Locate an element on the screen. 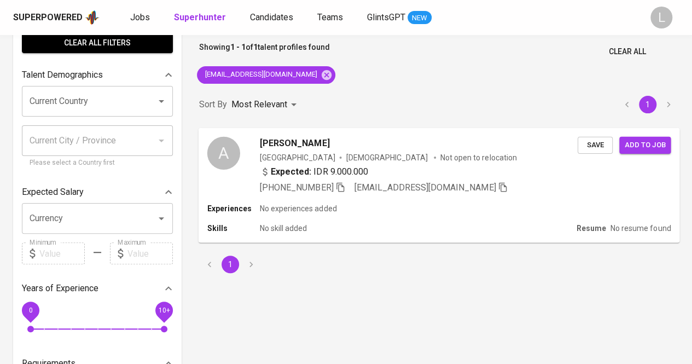  b: 1 is located at coordinates (256, 47).